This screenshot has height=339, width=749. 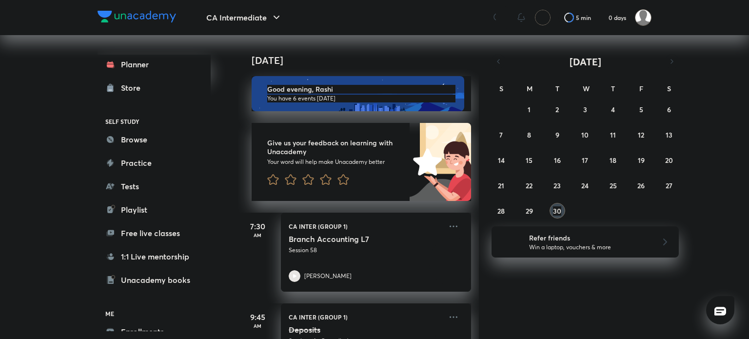 What do you see at coordinates (613, 88) in the screenshot?
I see `abbr: Thursday` at bounding box center [613, 88].